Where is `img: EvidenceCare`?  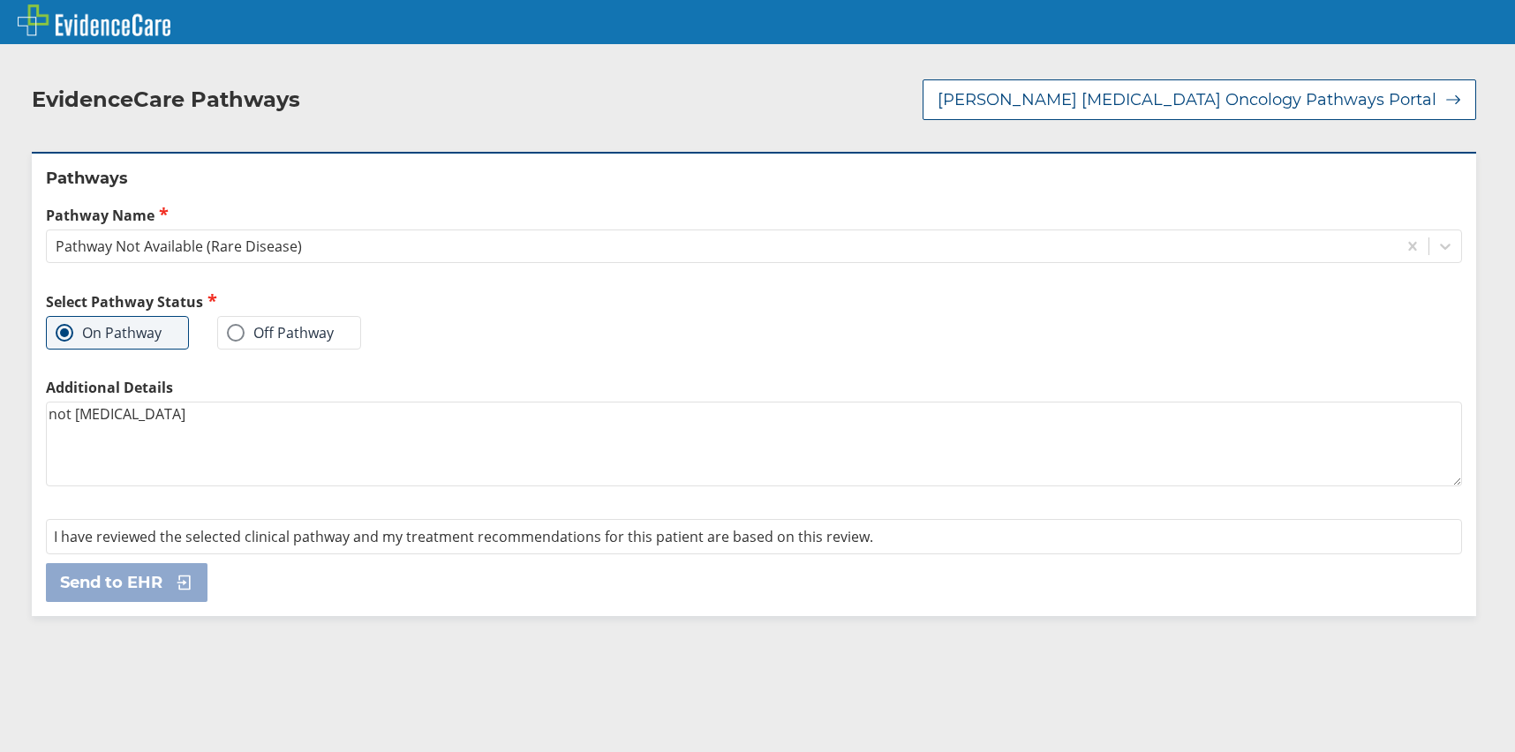
img: EvidenceCare is located at coordinates (94, 20).